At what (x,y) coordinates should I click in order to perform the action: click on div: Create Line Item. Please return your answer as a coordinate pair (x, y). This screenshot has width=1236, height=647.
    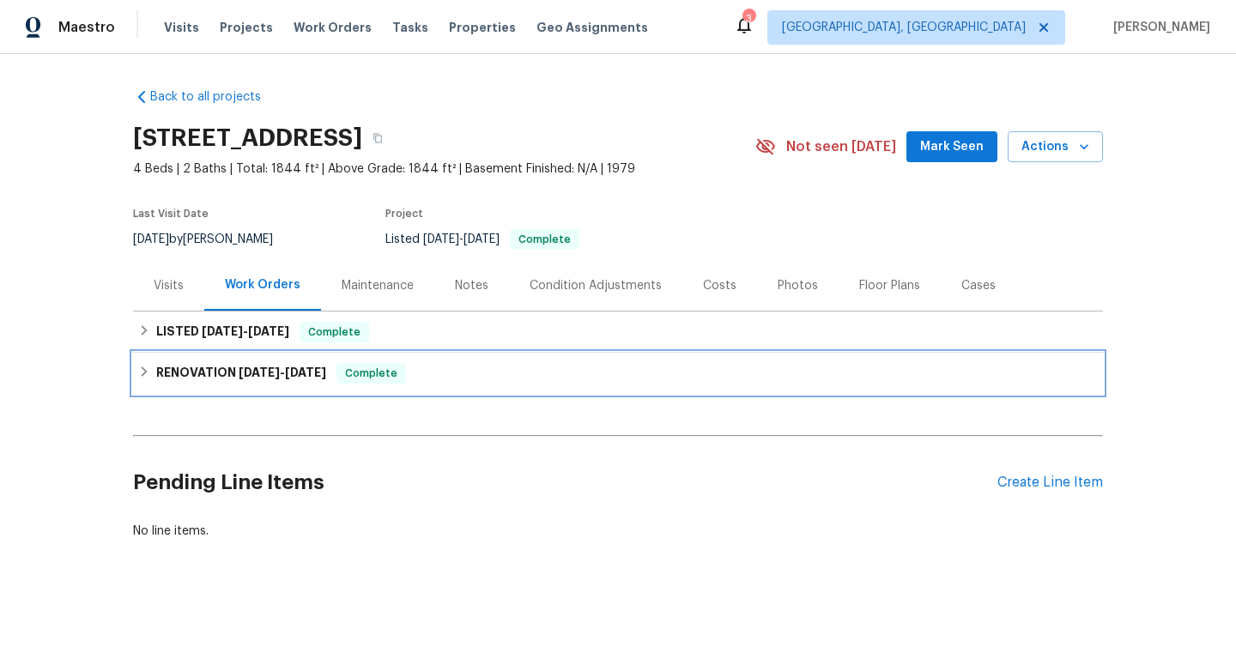
    Looking at the image, I should click on (1050, 482).